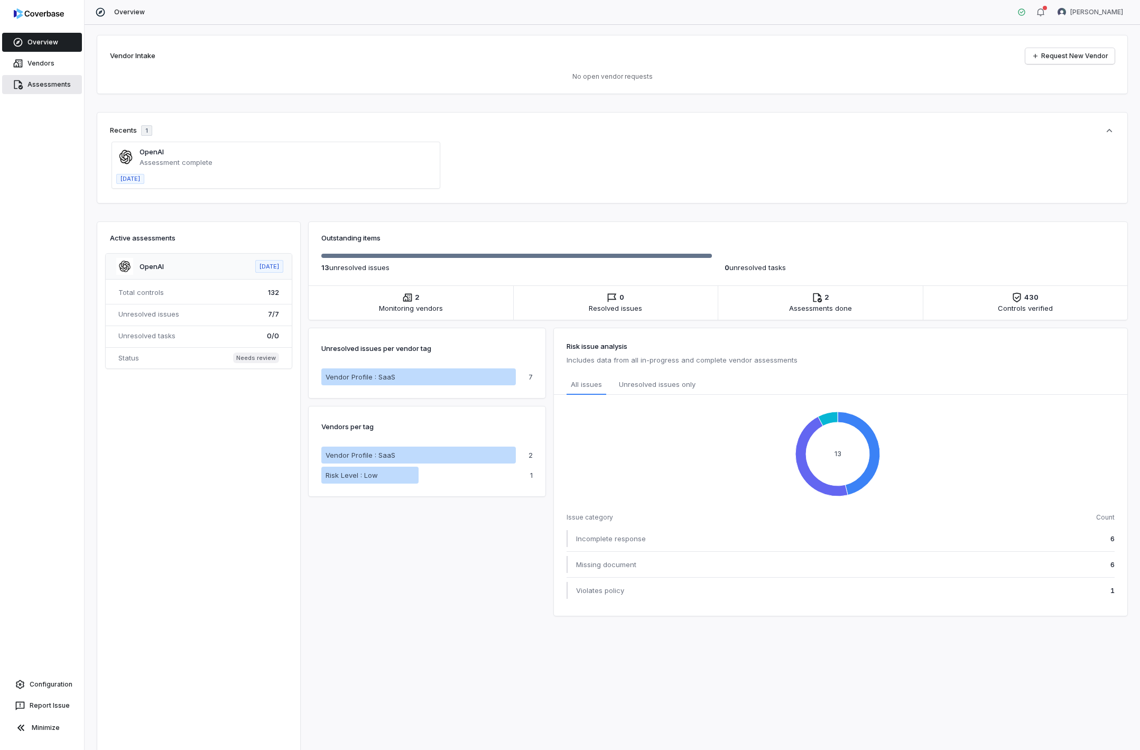 The height and width of the screenshot is (750, 1140). I want to click on a: Vendors, so click(42, 63).